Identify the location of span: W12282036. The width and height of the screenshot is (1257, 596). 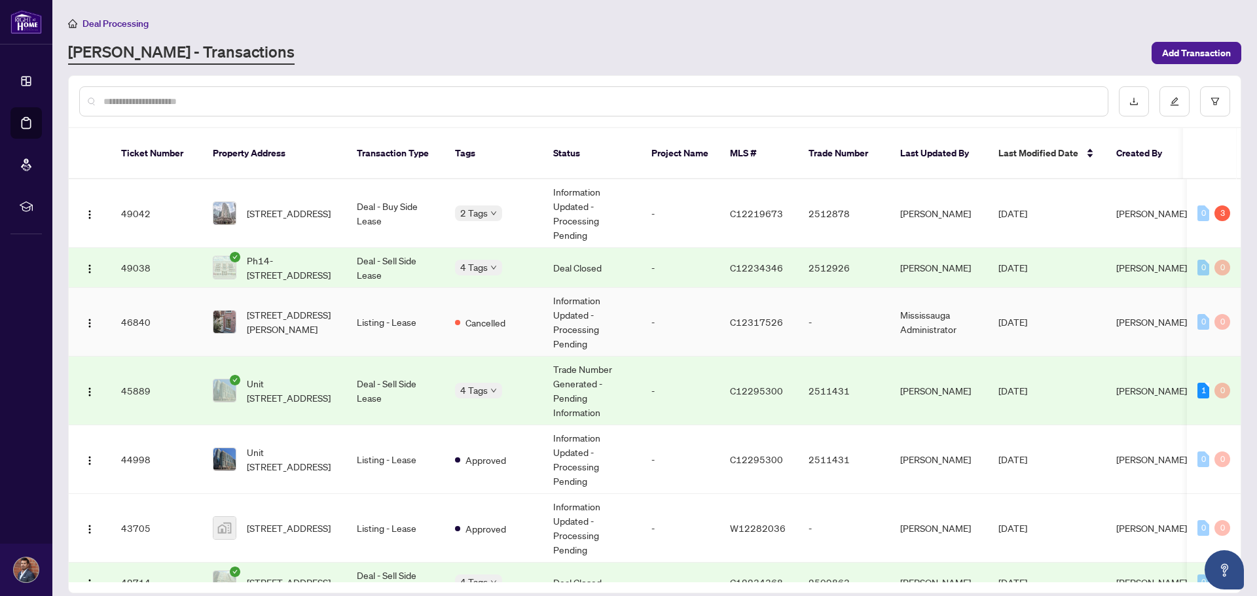
(757, 528).